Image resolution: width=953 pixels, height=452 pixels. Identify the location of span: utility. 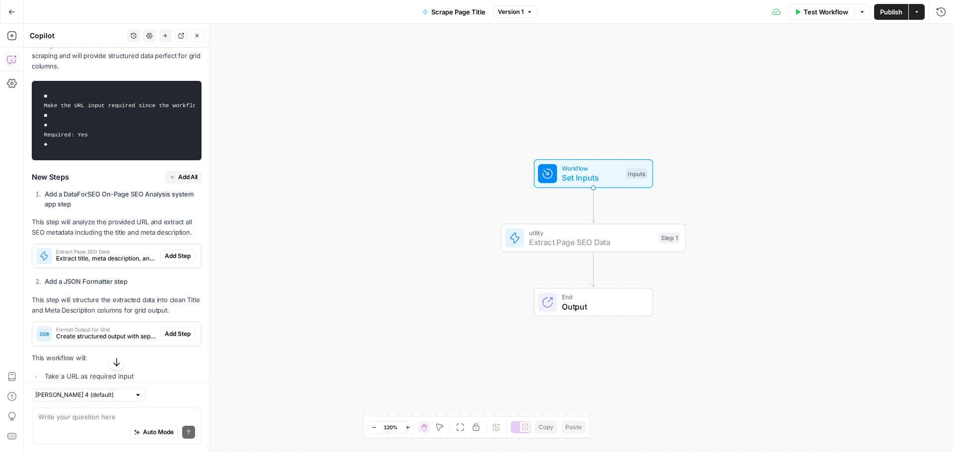
(592, 232).